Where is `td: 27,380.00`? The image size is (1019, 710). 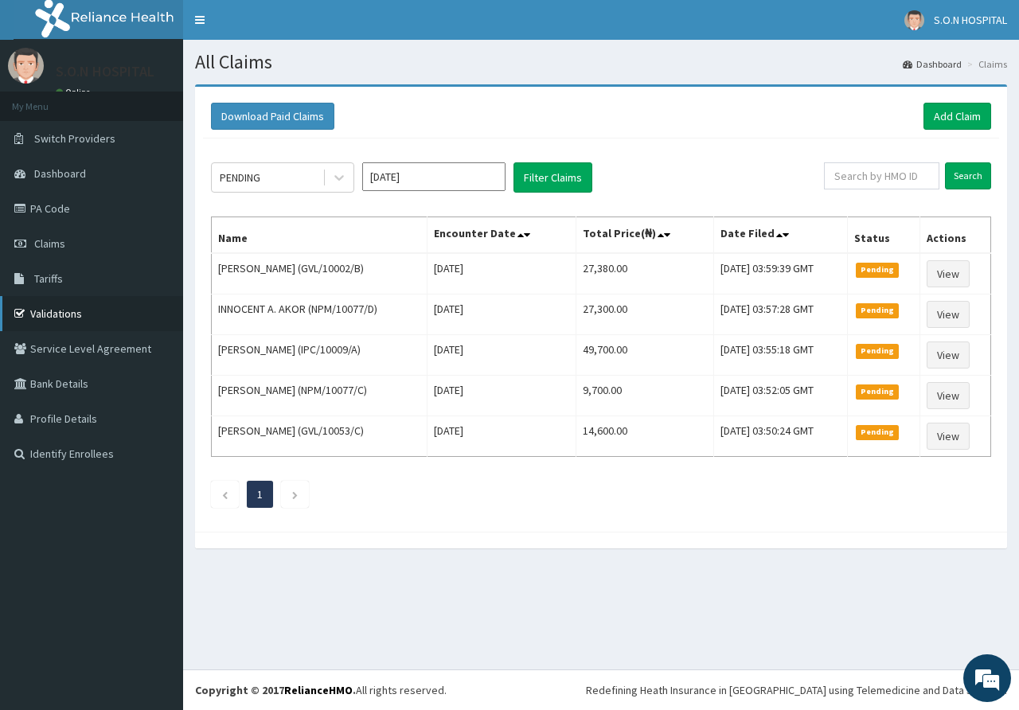
td: 27,380.00 is located at coordinates (644, 274).